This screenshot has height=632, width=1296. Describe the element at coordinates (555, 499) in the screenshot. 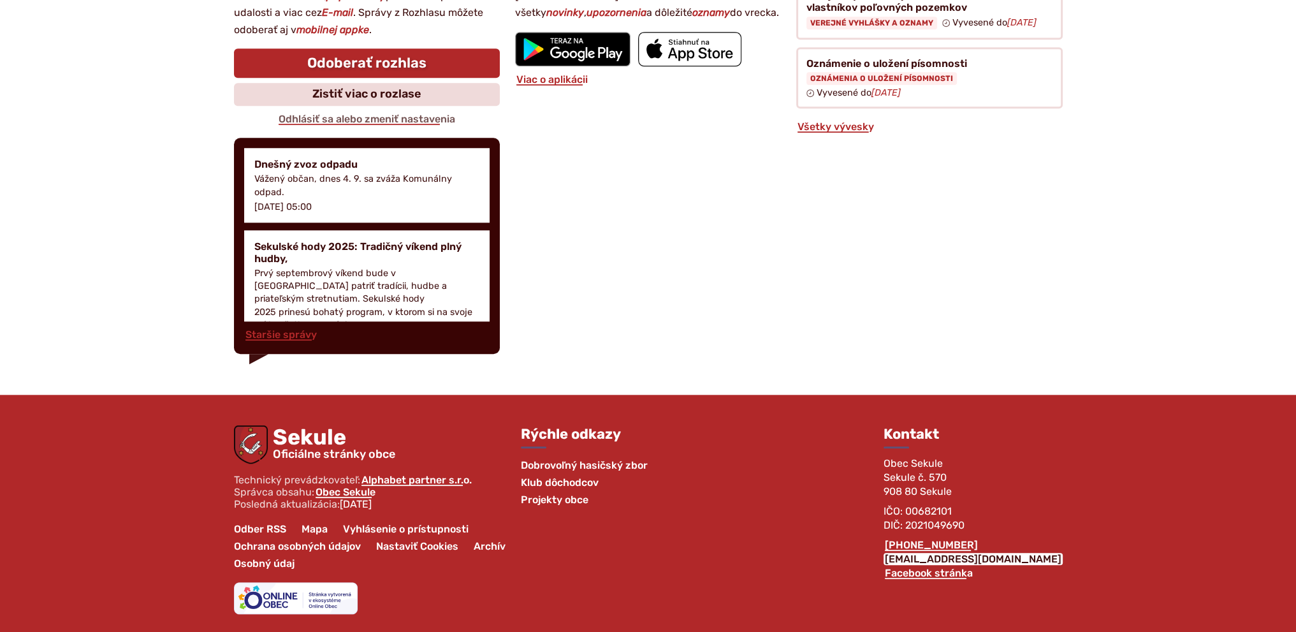

I see `span: Projekty obce` at that location.